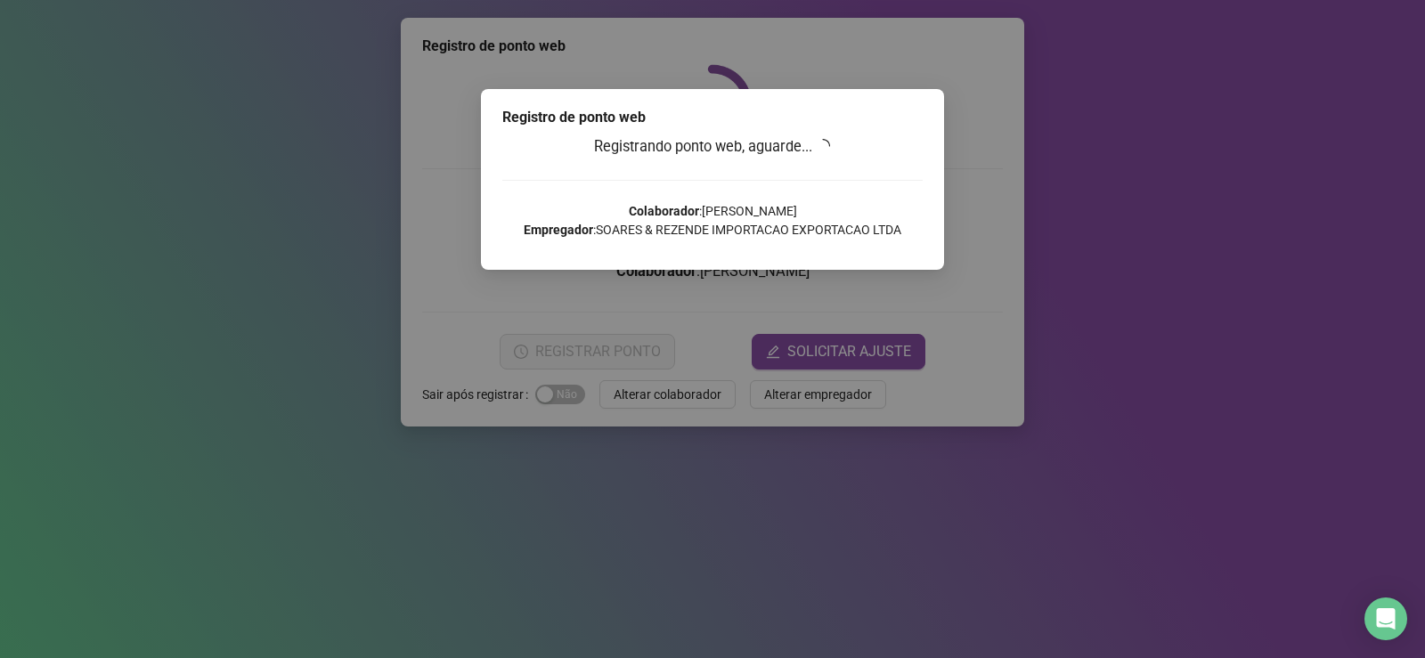 The width and height of the screenshot is (1425, 658). I want to click on div: Open Intercom Messenger, so click(1386, 619).